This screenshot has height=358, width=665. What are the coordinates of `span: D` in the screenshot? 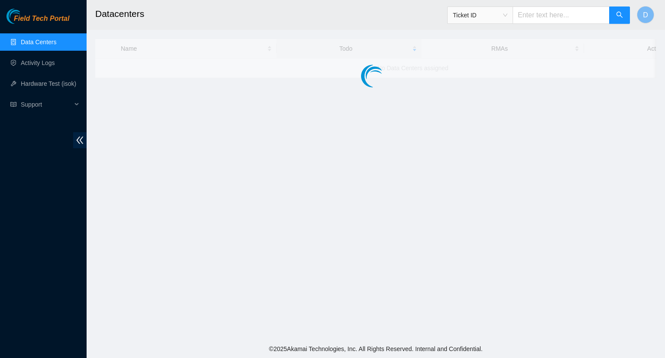 It's located at (646, 15).